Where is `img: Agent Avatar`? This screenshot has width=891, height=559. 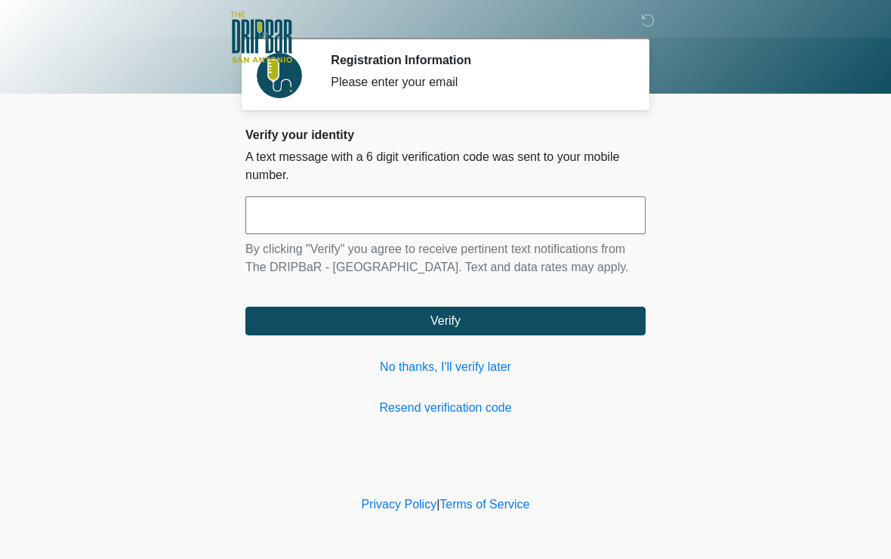 img: Agent Avatar is located at coordinates (279, 75).